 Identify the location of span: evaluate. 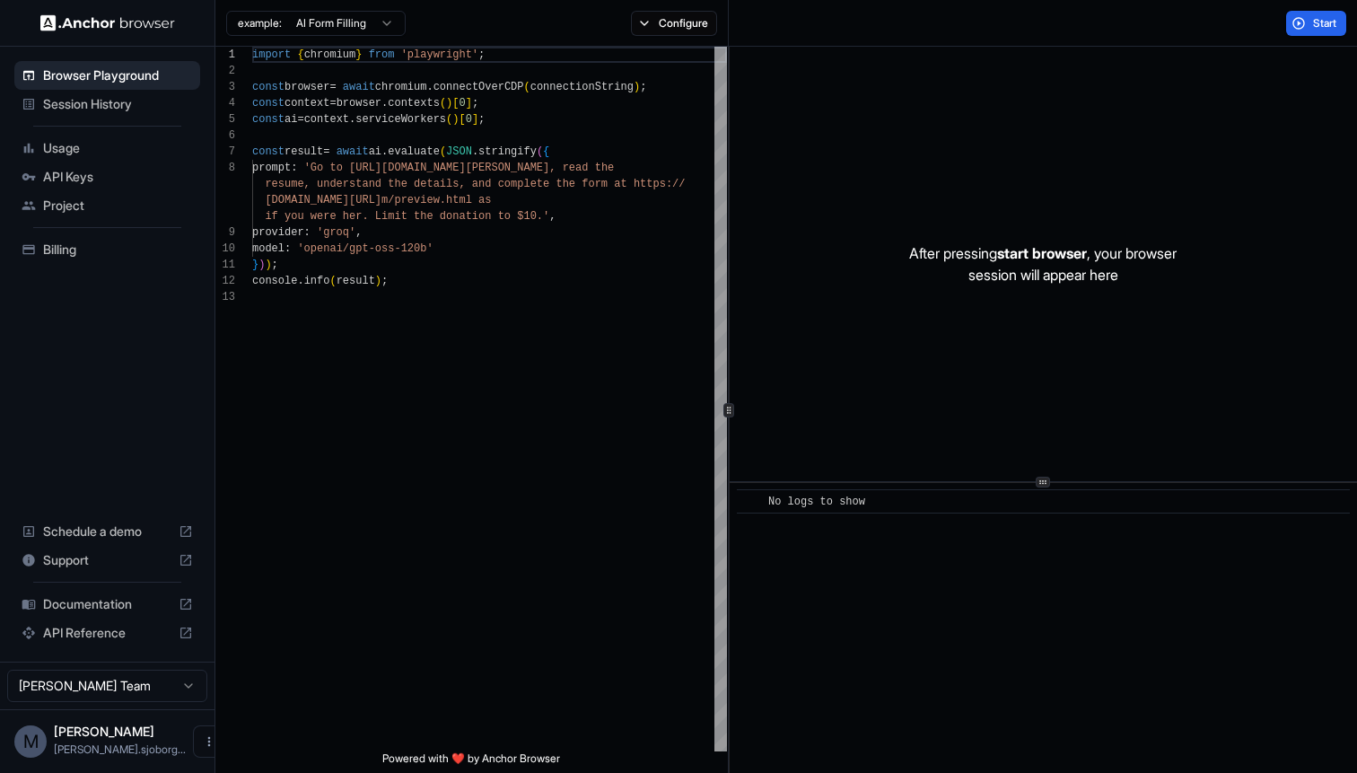
(414, 152).